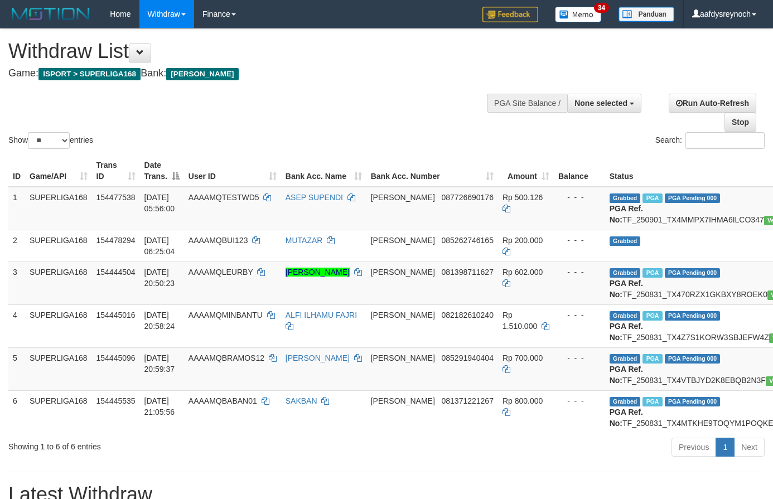 Image resolution: width=773 pixels, height=499 pixels. Describe the element at coordinates (314, 197) in the screenshot. I see `a: ASEP SUPENDI` at that location.